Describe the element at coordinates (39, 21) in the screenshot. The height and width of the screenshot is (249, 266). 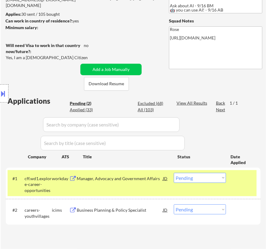
I see `strong: Can work in country of residence?:` at that location.